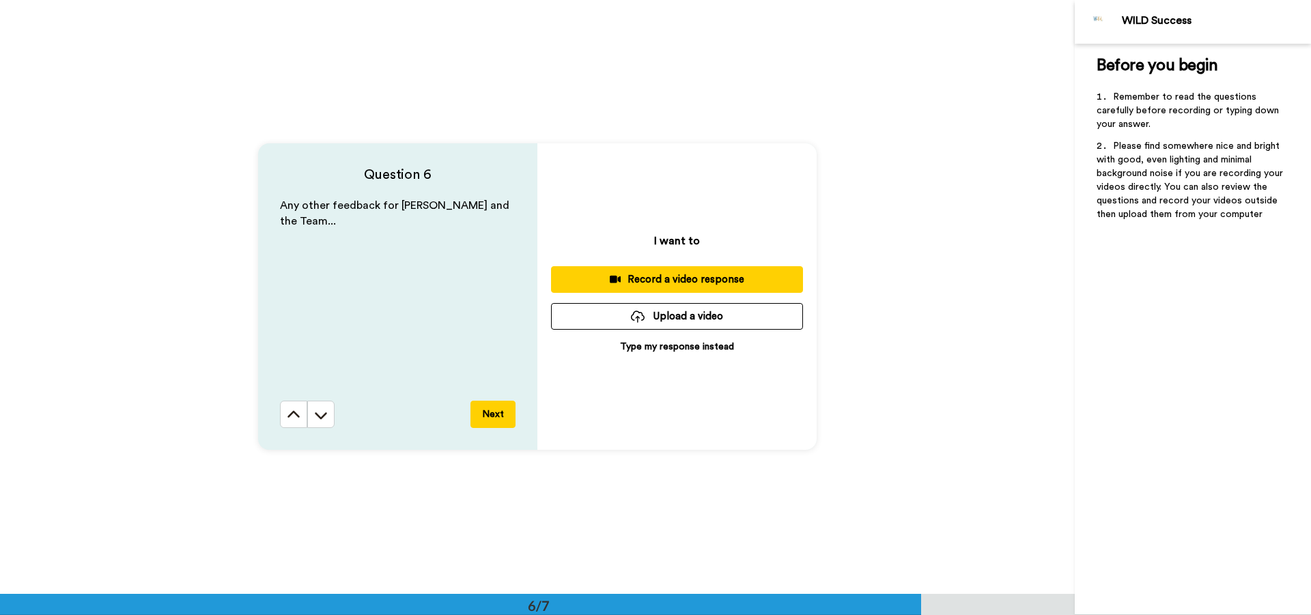  What do you see at coordinates (1098, 22) in the screenshot?
I see `img: Profile Image` at bounding box center [1098, 22].